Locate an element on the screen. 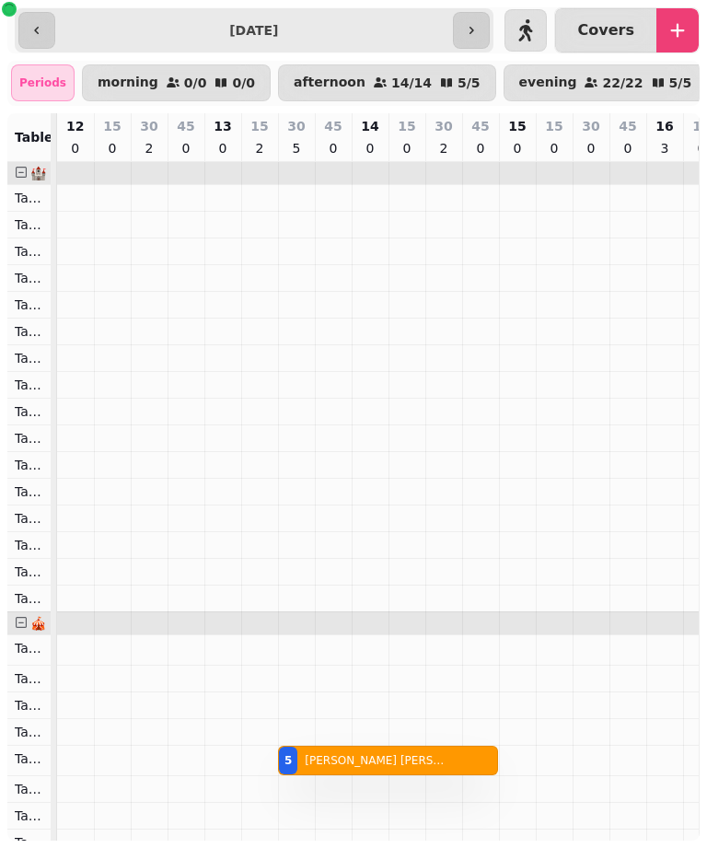 The height and width of the screenshot is (848, 707). p: morning is located at coordinates (128, 83).